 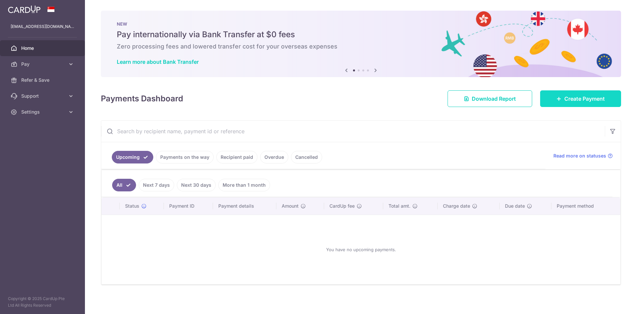 What do you see at coordinates (361, 46) in the screenshot?
I see `h6: Zero processing fees and lowered transfer cost for your overseas expenses` at bounding box center [361, 46].